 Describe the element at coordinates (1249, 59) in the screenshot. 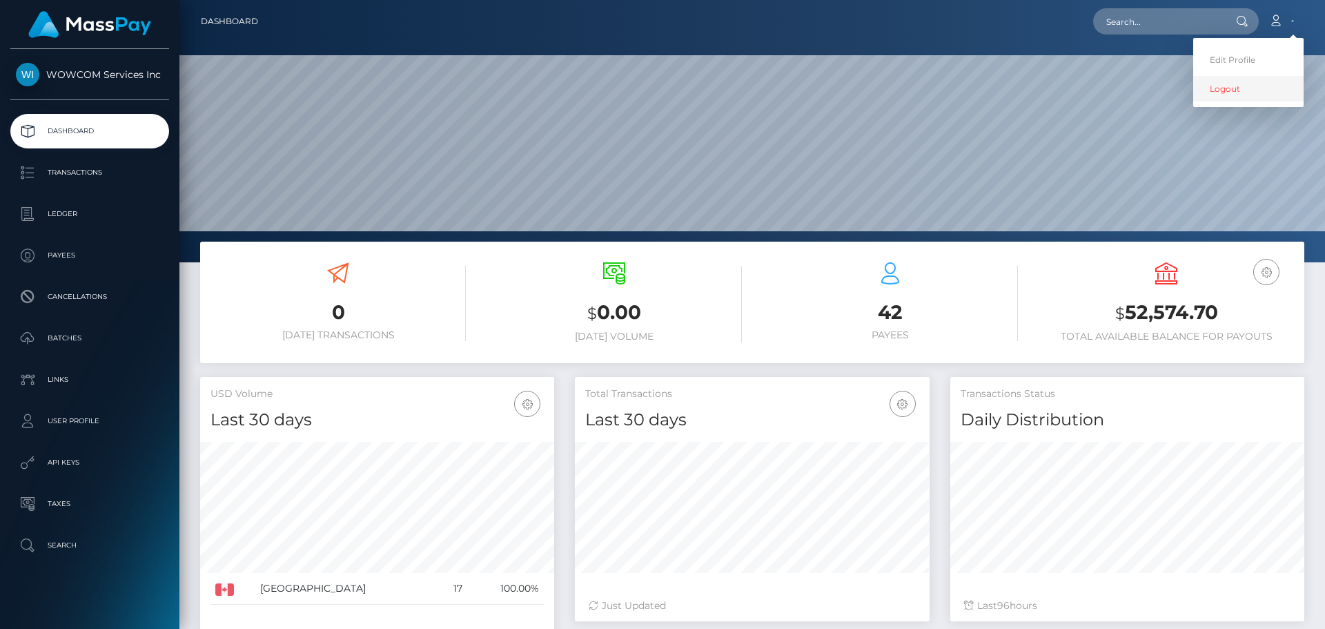

I see `a: Edit Profile` at that location.